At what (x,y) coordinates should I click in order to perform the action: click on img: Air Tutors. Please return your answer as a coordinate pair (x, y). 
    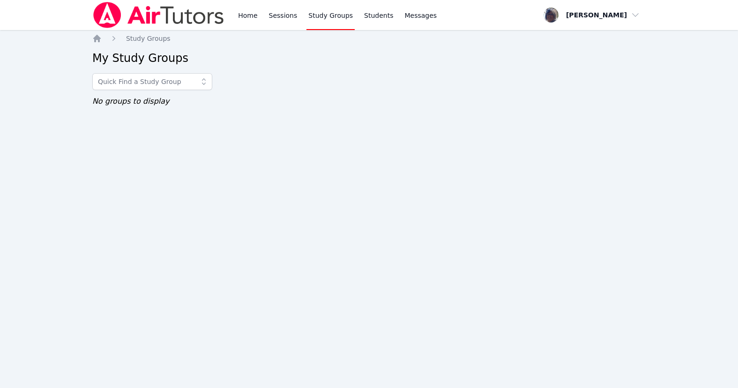
    Looking at the image, I should click on (158, 15).